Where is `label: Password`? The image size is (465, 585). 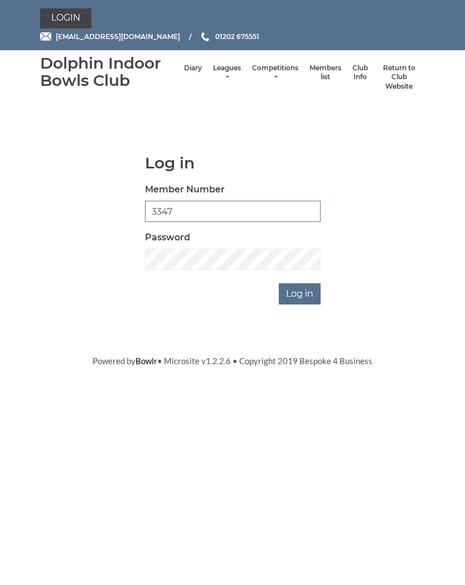 label: Password is located at coordinates (167, 237).